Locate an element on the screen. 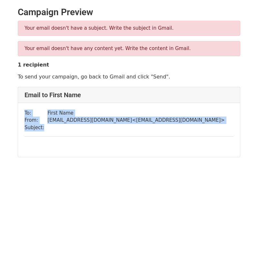 The width and height of the screenshot is (258, 258). h4: Email to First Name is located at coordinates (129, 95).